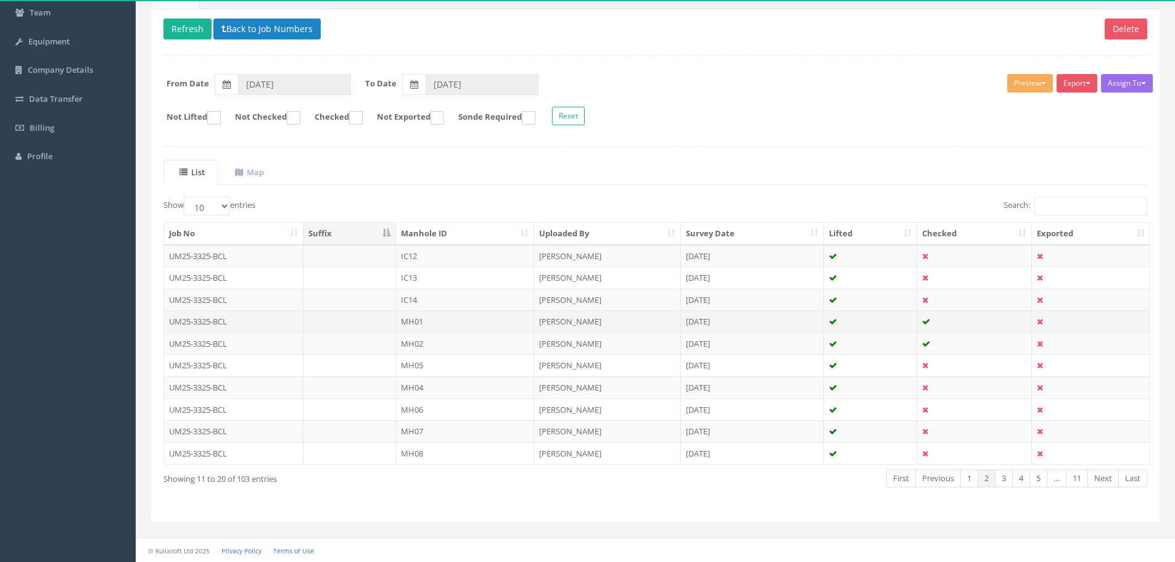 The width and height of the screenshot is (1175, 562). Describe the element at coordinates (465, 278) in the screenshot. I see `td: IC13` at that location.